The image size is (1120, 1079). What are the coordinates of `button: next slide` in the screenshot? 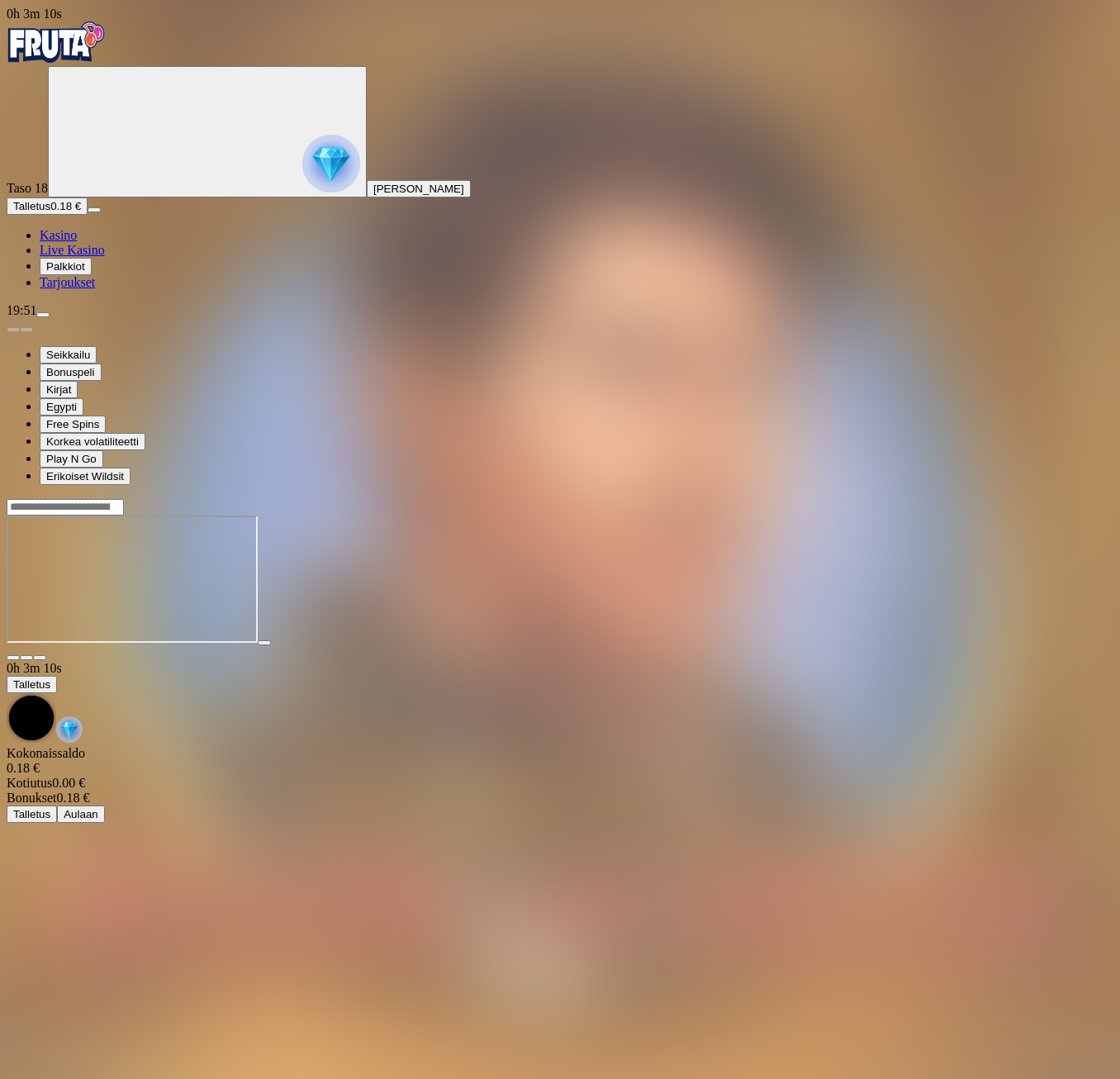 It's located at (27, 330).